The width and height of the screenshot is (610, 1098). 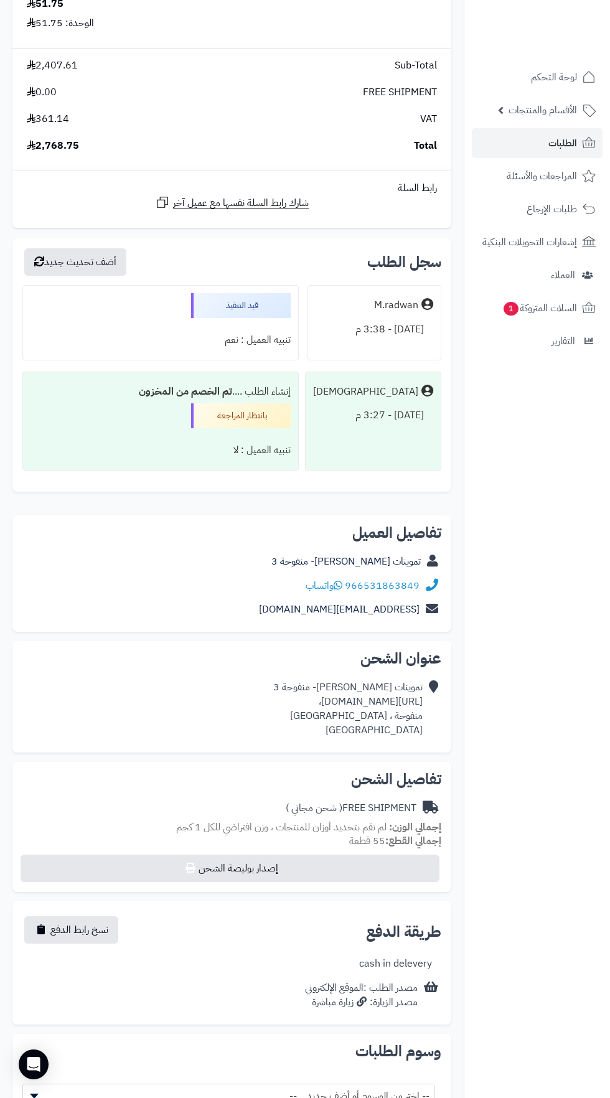 What do you see at coordinates (324, 586) in the screenshot?
I see `span: واتساب` at bounding box center [324, 586].